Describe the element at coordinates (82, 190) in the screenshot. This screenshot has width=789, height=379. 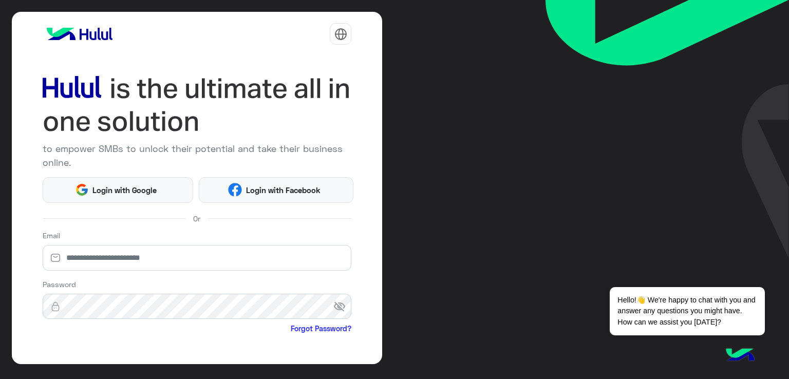
I see `img: Google` at that location.